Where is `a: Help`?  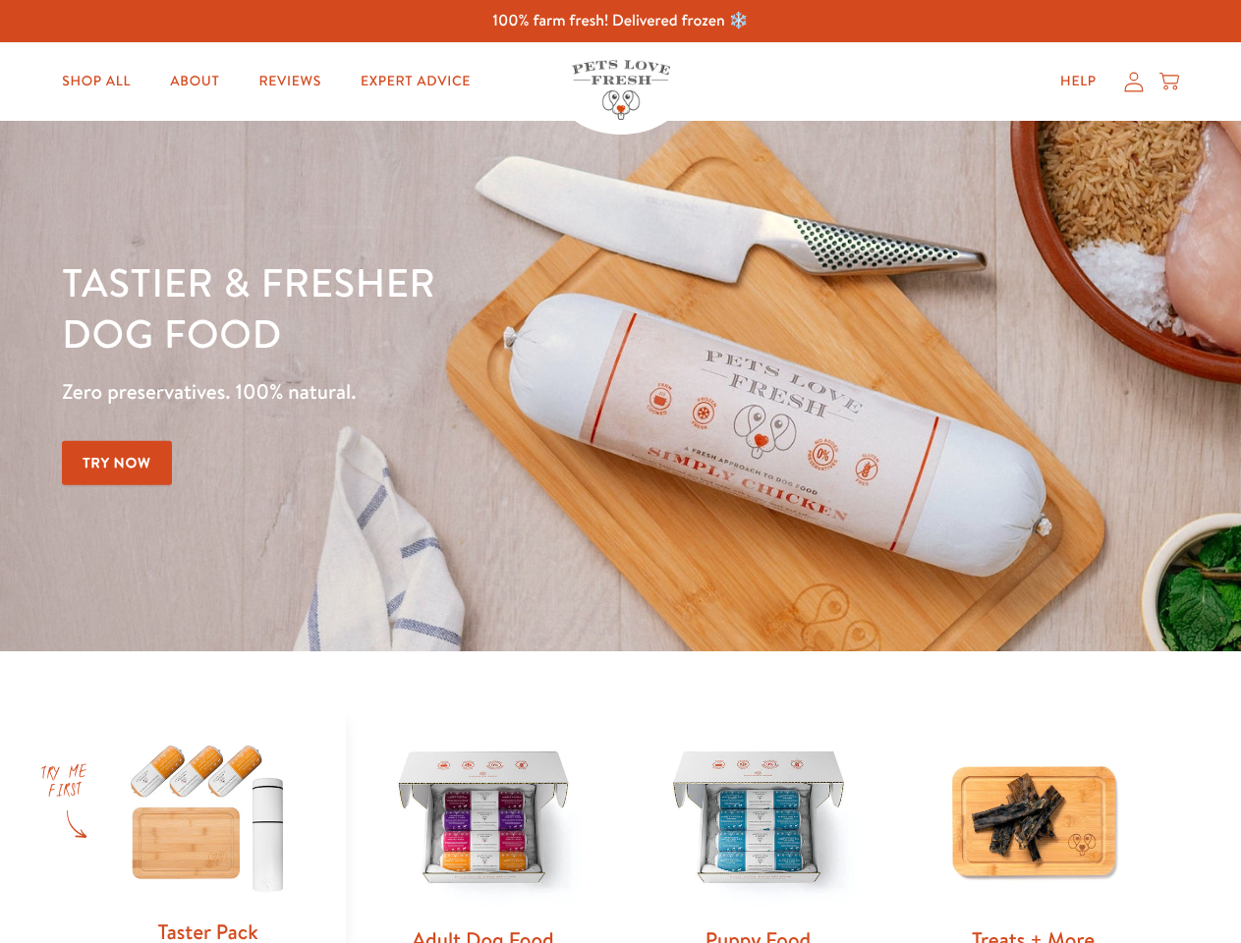 a: Help is located at coordinates (1078, 82).